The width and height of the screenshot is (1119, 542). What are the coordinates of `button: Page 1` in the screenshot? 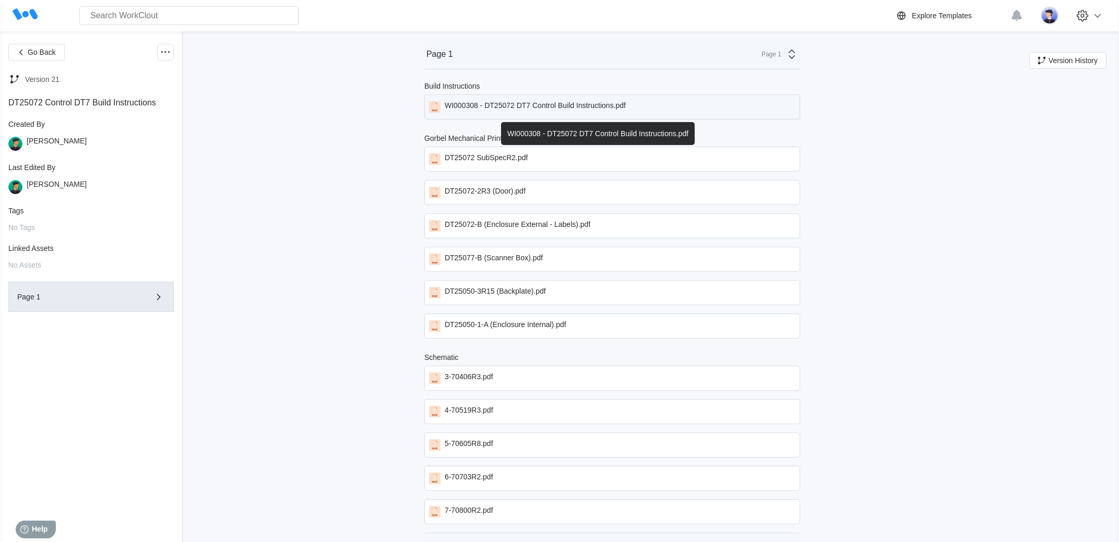 It's located at (91, 297).